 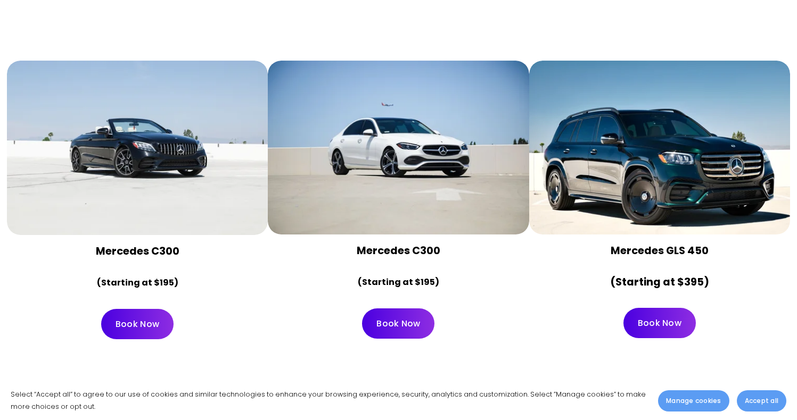 I want to click on strong: Mercedes GLS 450, so click(x=659, y=251).